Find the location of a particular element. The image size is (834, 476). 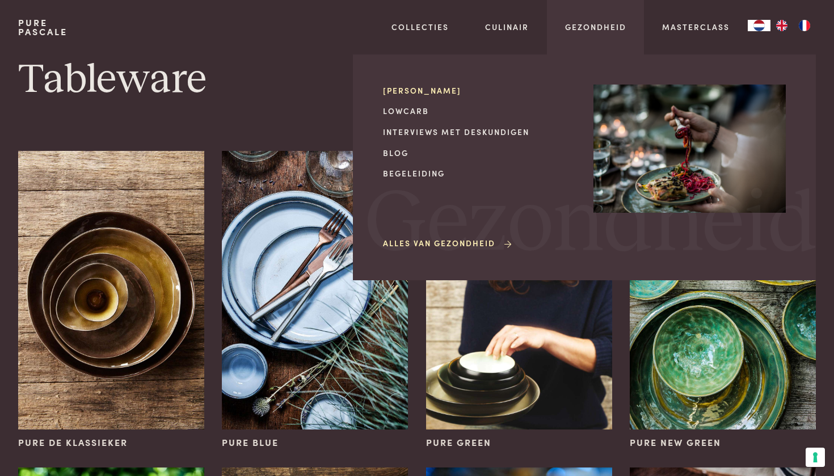

a: Begeleiding is located at coordinates (479, 173).